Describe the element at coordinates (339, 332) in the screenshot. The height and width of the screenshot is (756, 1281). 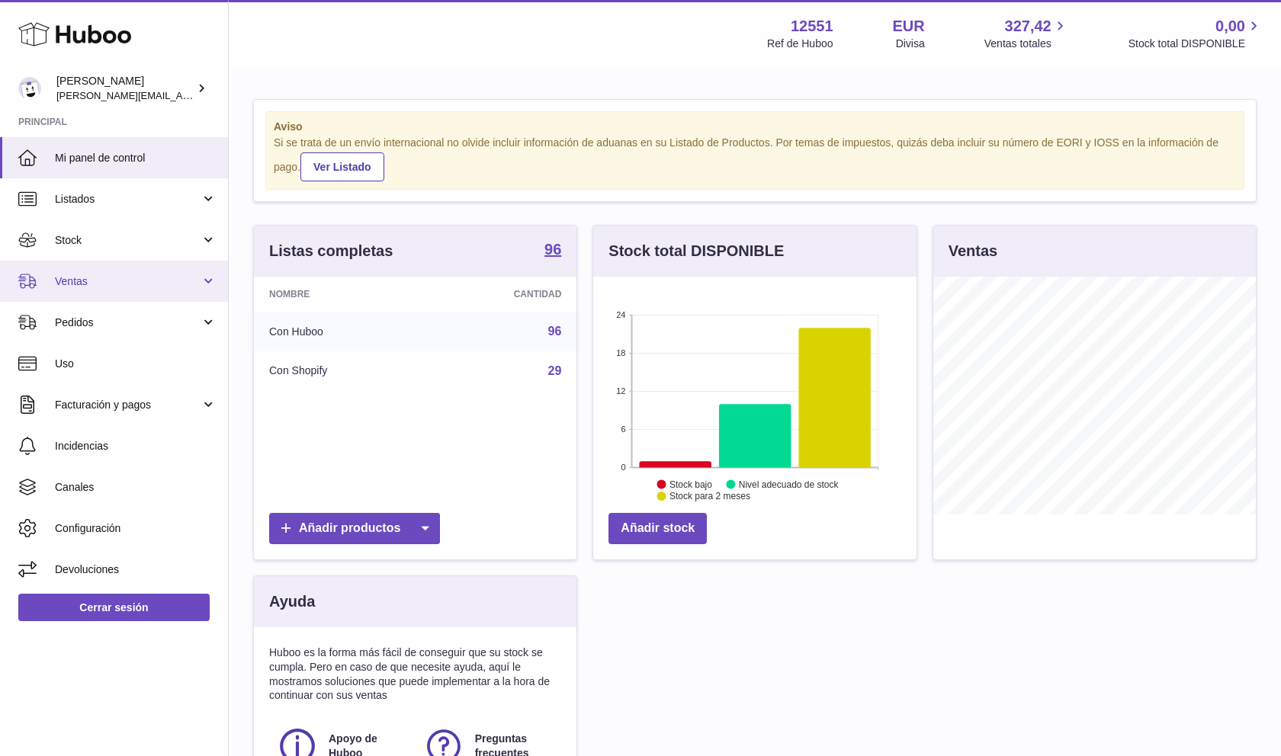
I see `td: Con Huboo` at that location.